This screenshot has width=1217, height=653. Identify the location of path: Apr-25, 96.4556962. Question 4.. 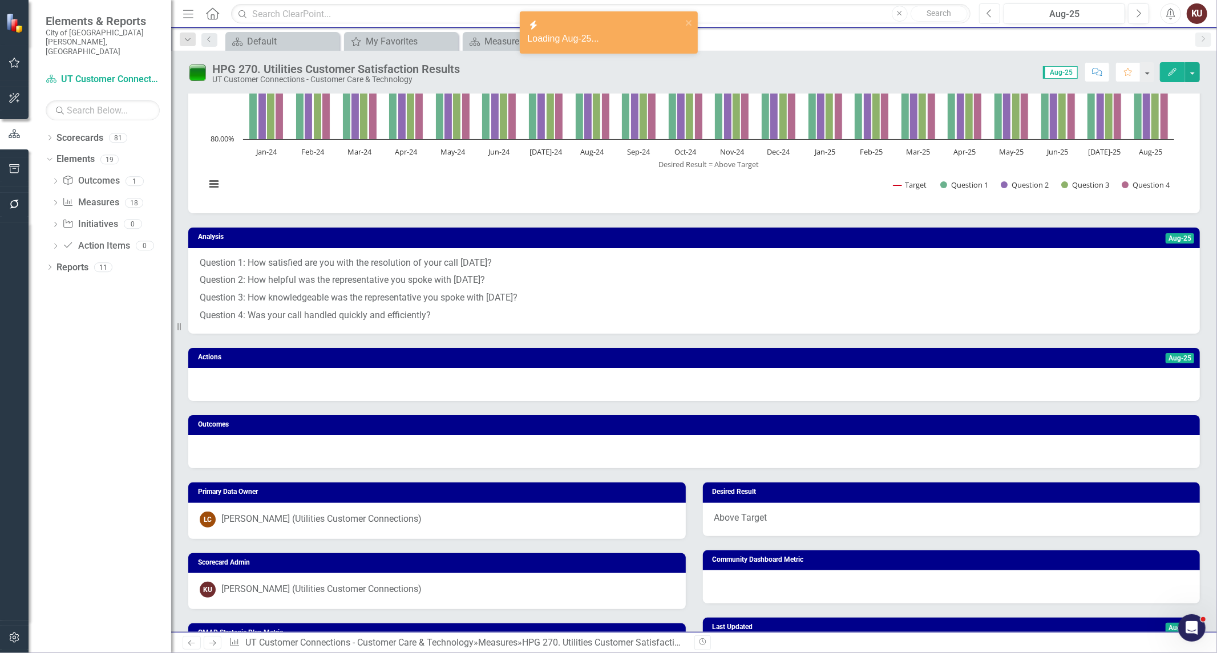
(978, 97).